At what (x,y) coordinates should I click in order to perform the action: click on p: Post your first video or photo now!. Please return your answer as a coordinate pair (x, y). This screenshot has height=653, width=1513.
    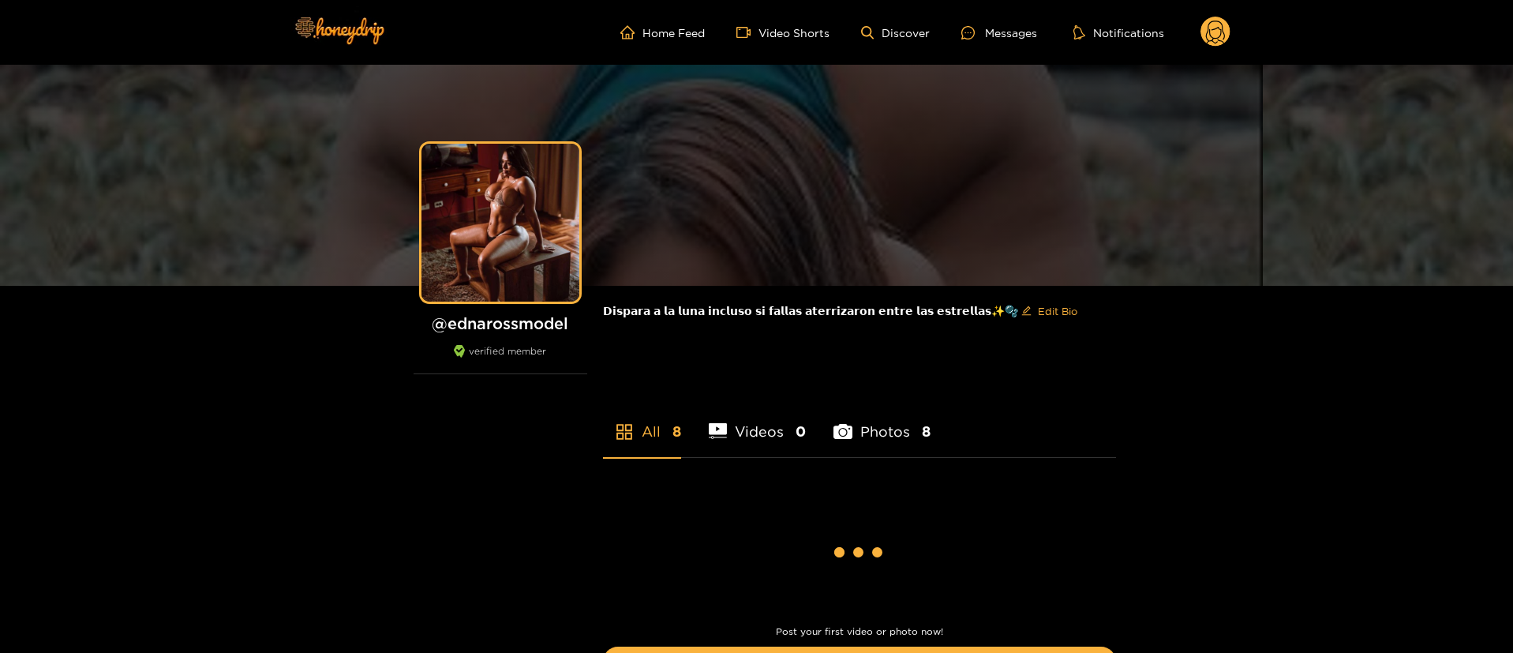
    Looking at the image, I should click on (859, 631).